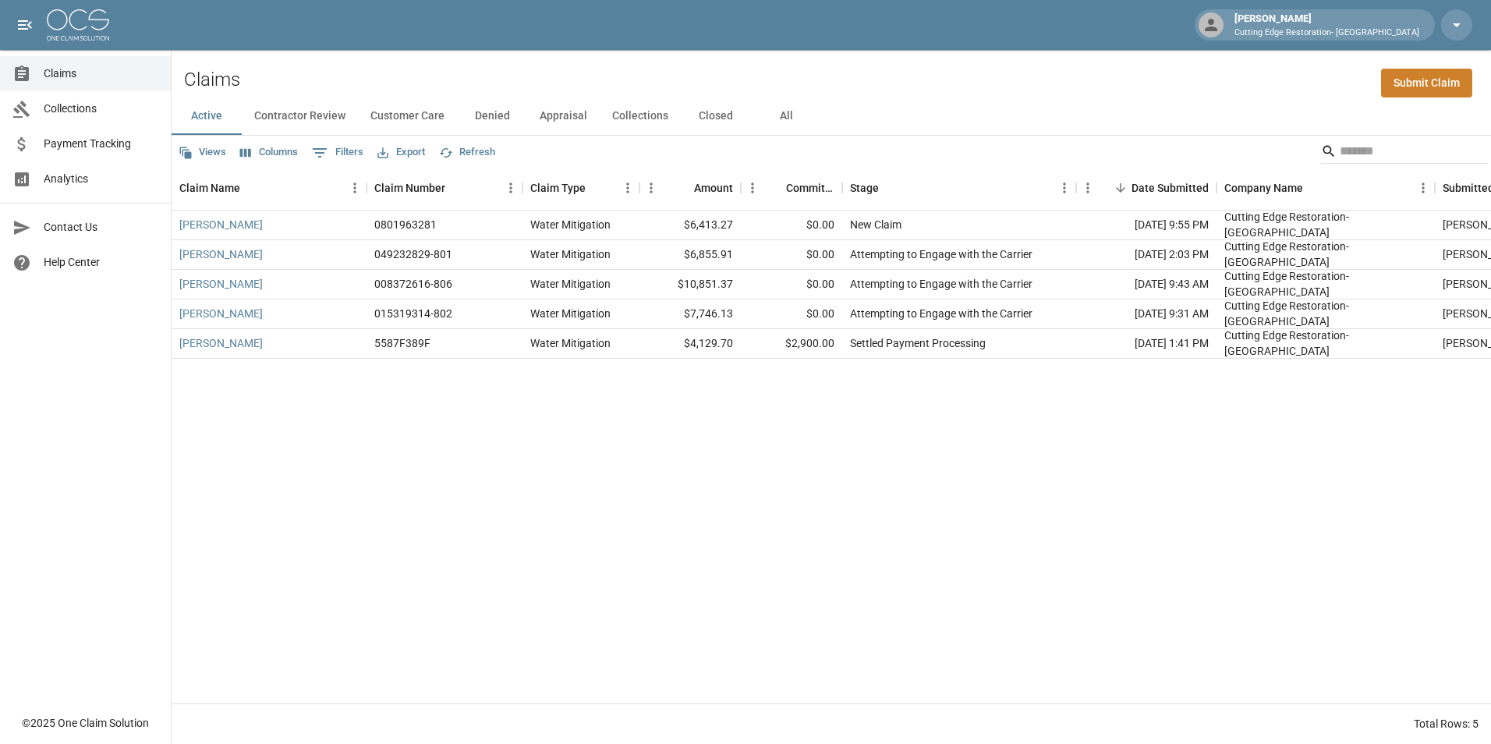 This screenshot has height=744, width=1491. What do you see at coordinates (101, 108) in the screenshot?
I see `span: Collections` at bounding box center [101, 108].